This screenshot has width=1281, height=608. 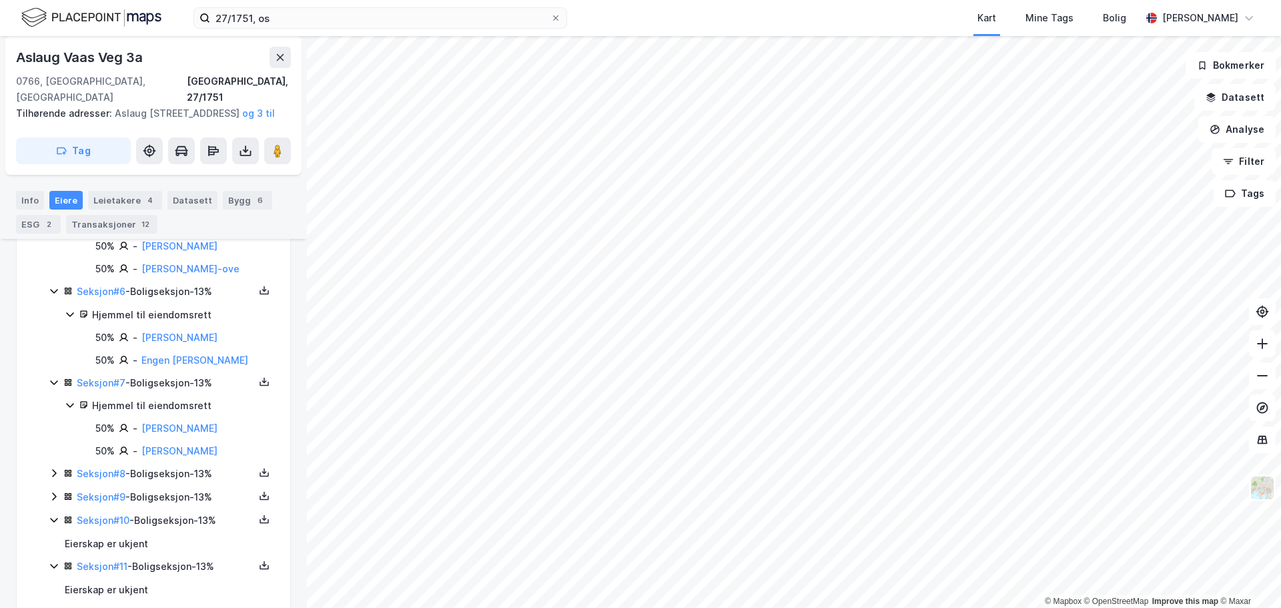 I want to click on div: Leietakere, so click(x=125, y=200).